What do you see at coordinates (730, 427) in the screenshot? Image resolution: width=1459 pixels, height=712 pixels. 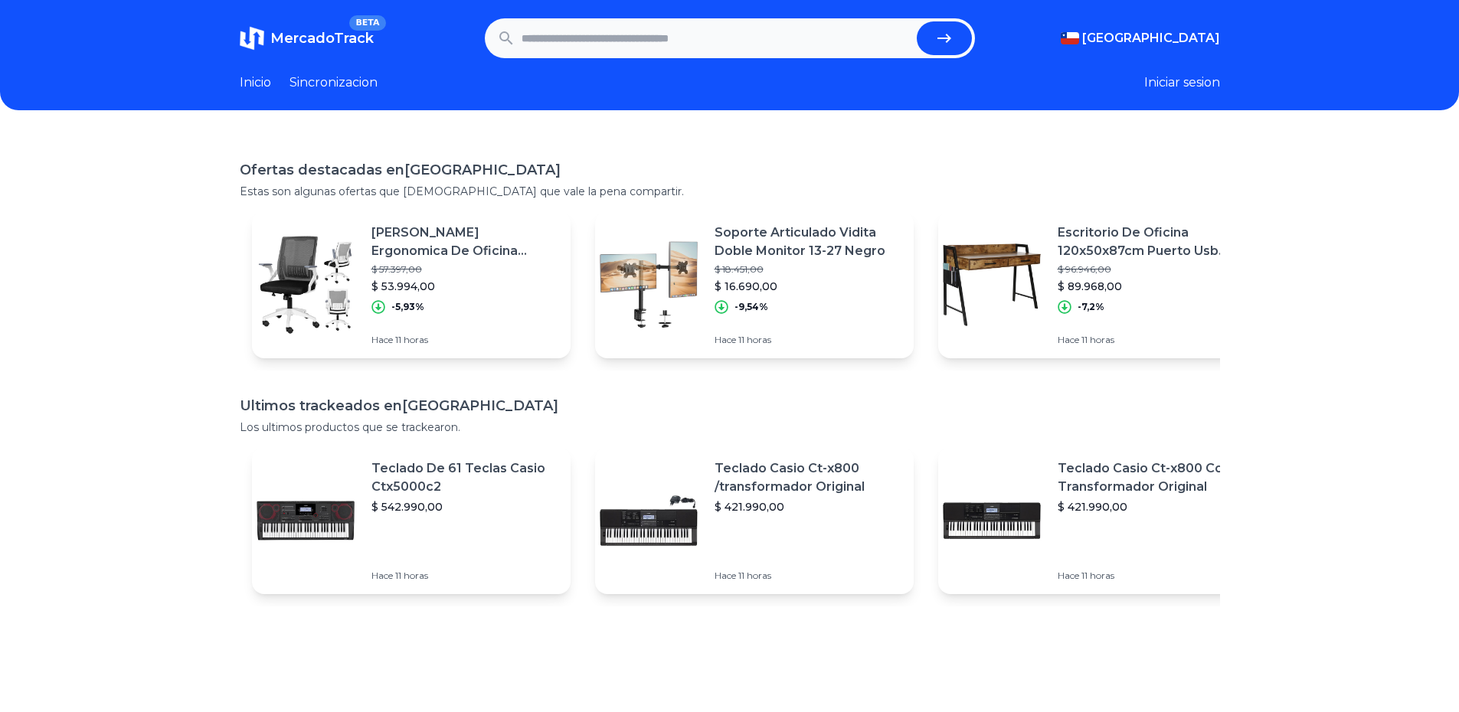 I see `p: Los ultimos productos que se trackearon.` at bounding box center [730, 427].